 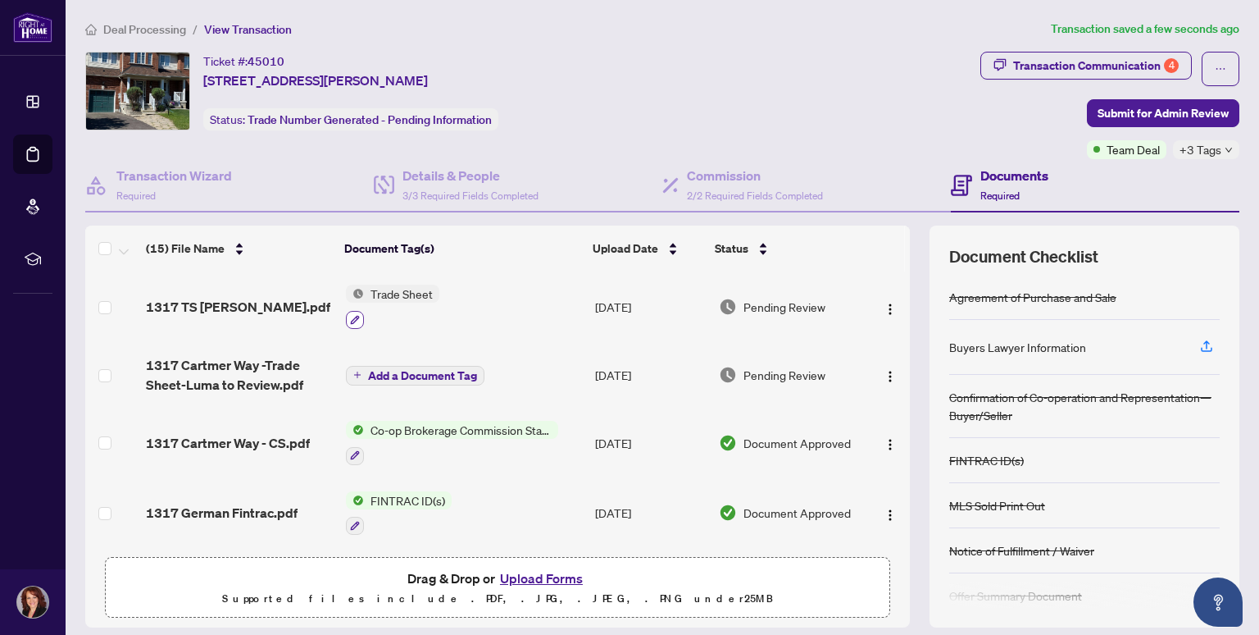 I want to click on th: Upload Date, so click(x=647, y=248).